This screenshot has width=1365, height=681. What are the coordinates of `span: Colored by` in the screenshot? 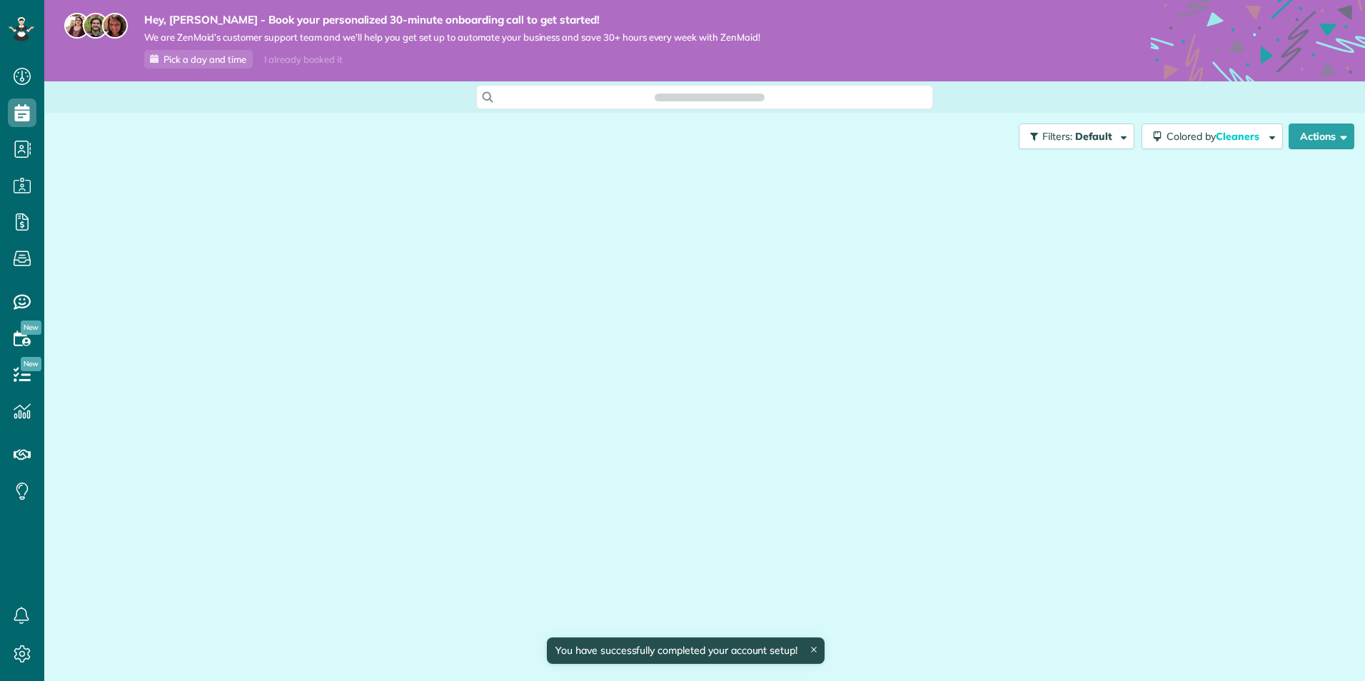 It's located at (1215, 136).